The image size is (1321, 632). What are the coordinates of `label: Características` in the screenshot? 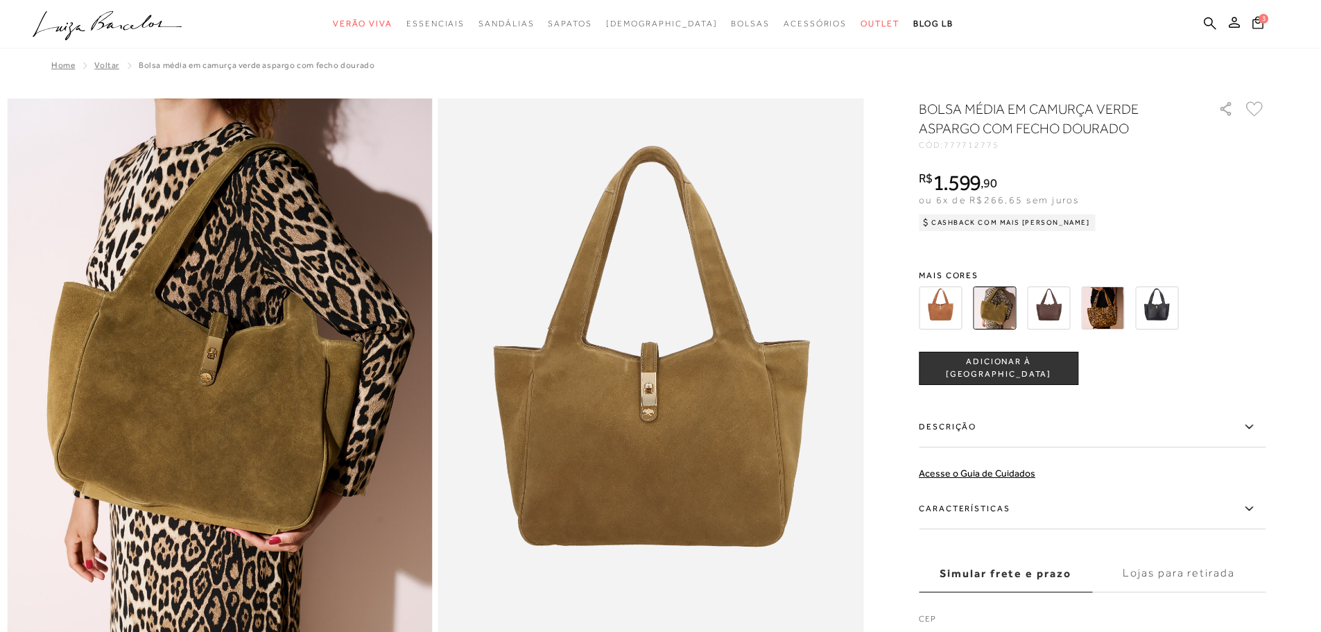 It's located at (1092, 509).